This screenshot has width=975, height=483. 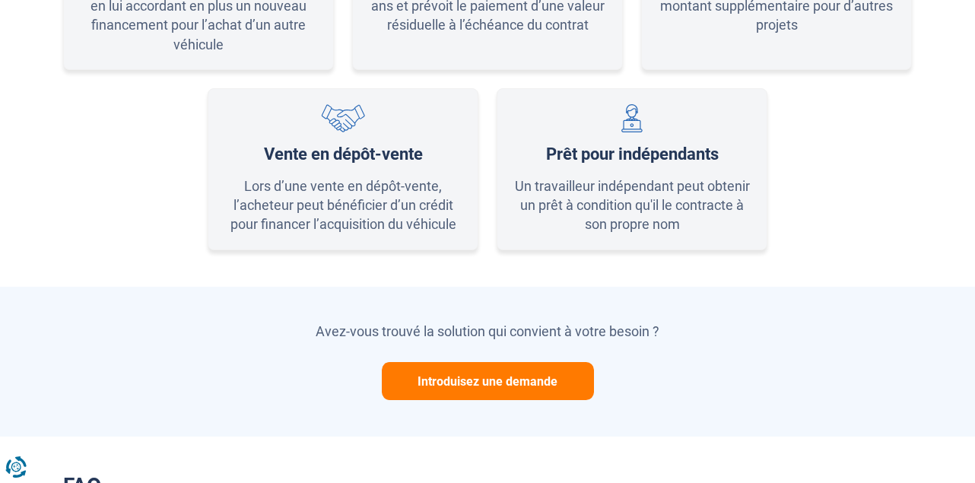 What do you see at coordinates (632, 118) in the screenshot?
I see `img: Prêt pour indépendants` at bounding box center [632, 118].